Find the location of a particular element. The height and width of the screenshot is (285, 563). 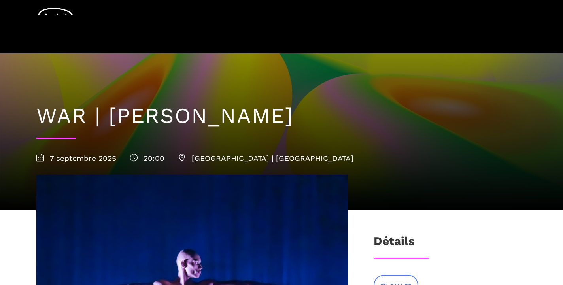

img: logo-fqd-med is located at coordinates (56, 24).